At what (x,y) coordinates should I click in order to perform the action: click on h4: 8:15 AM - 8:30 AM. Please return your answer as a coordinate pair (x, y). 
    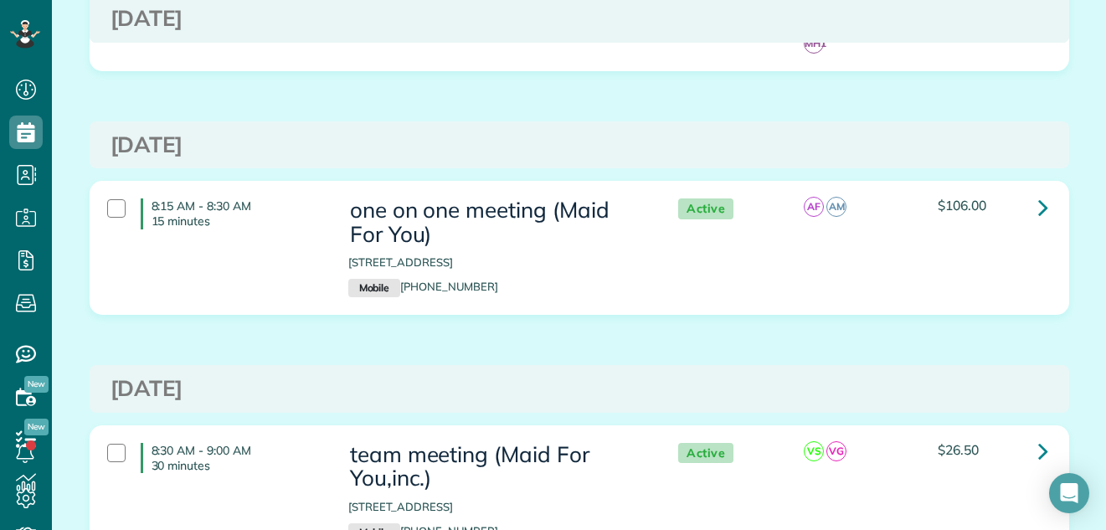
    Looking at the image, I should click on (232, 213).